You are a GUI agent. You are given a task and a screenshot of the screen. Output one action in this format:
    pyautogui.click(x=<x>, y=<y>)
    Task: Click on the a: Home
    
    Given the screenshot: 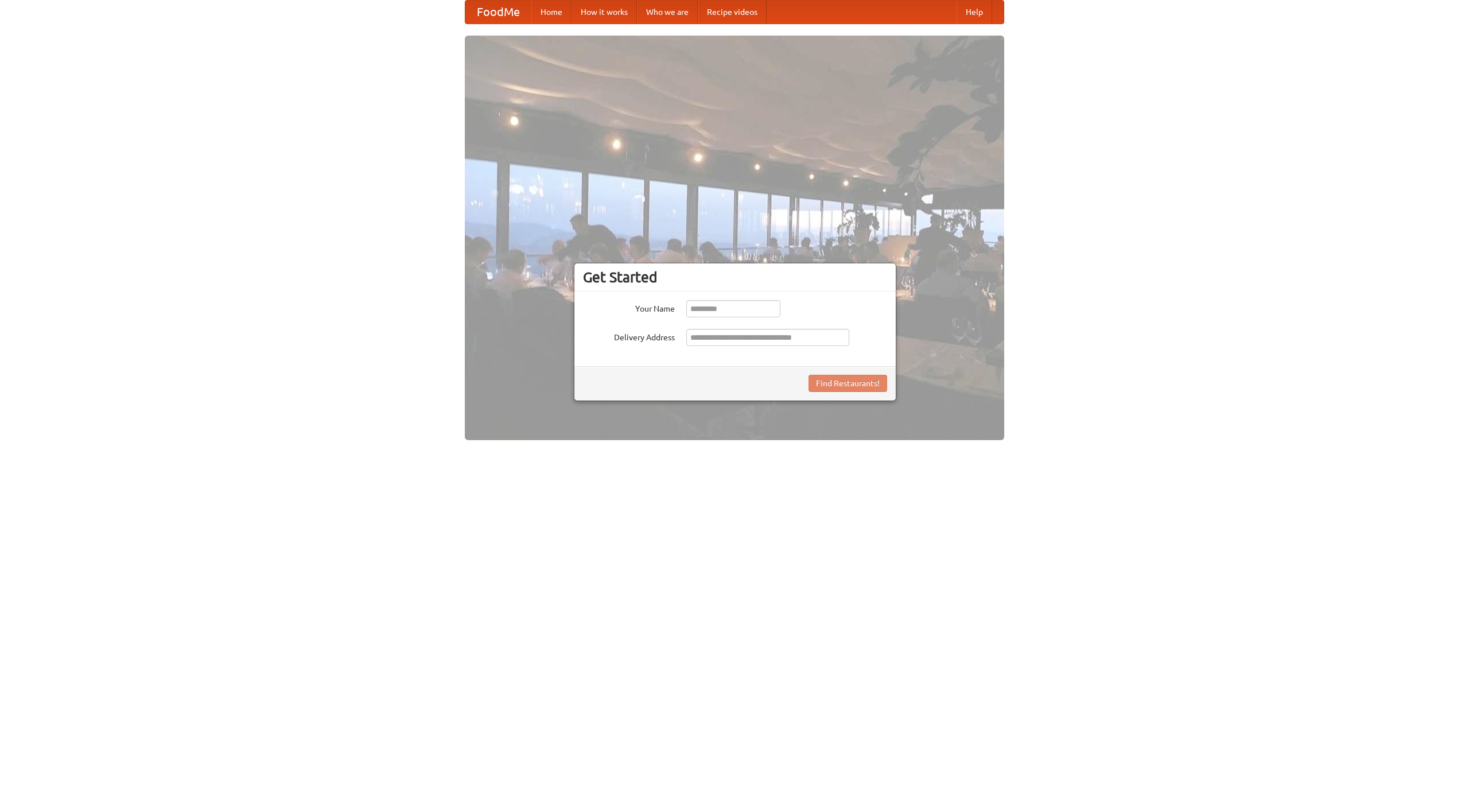 What is the action you would take?
    pyautogui.click(x=552, y=12)
    